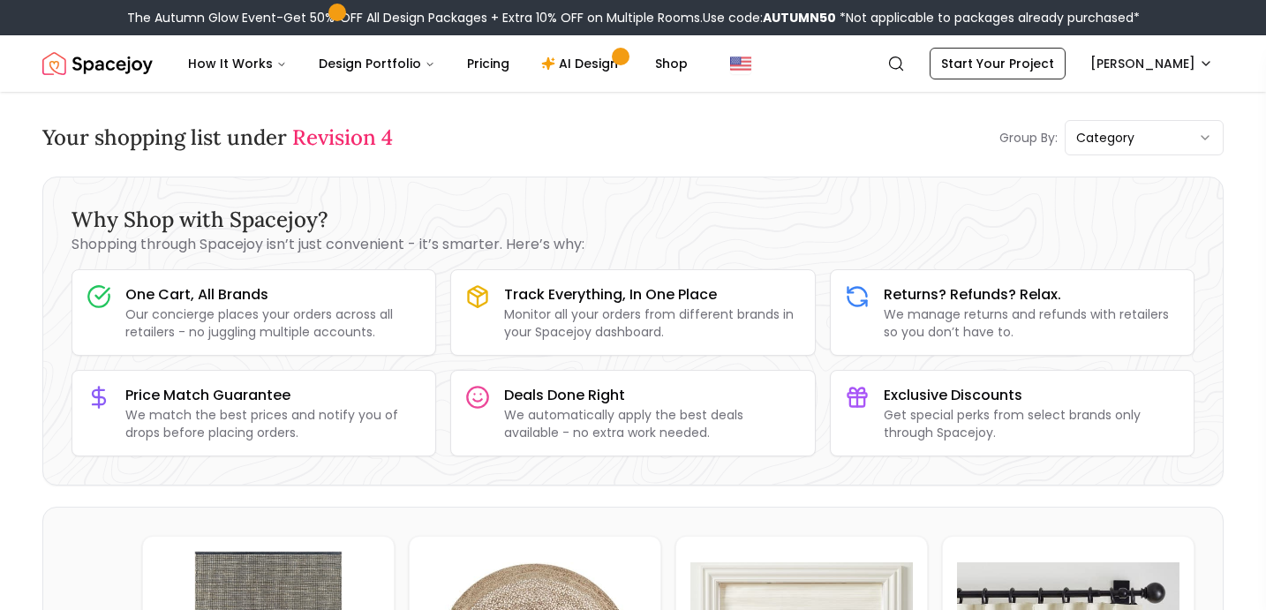 The height and width of the screenshot is (610, 1266). What do you see at coordinates (488, 64) in the screenshot?
I see `a: Pricing` at bounding box center [488, 64].